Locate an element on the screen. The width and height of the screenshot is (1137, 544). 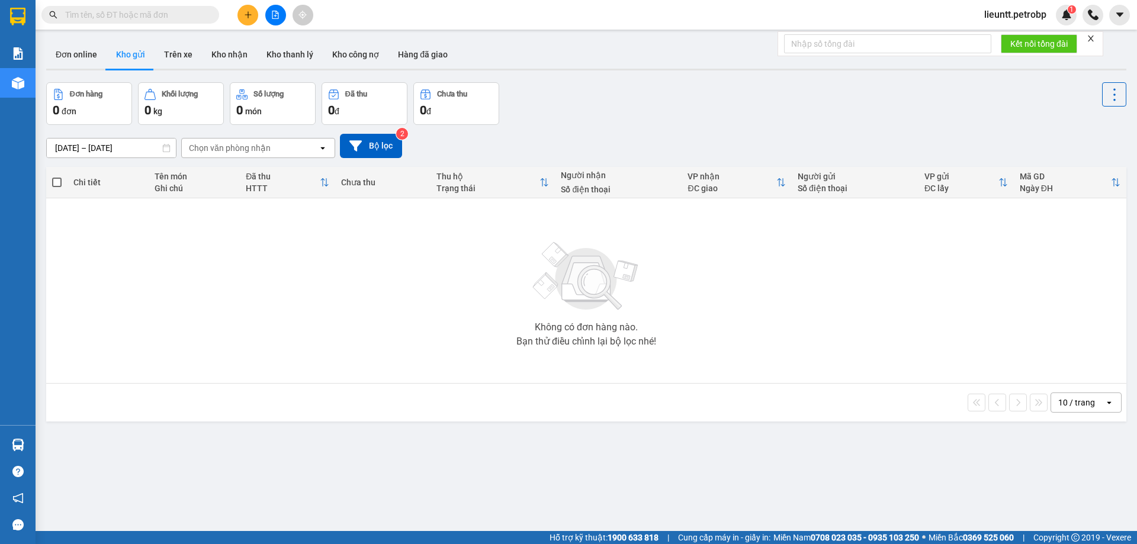
input: Select a date range. is located at coordinates (111, 148).